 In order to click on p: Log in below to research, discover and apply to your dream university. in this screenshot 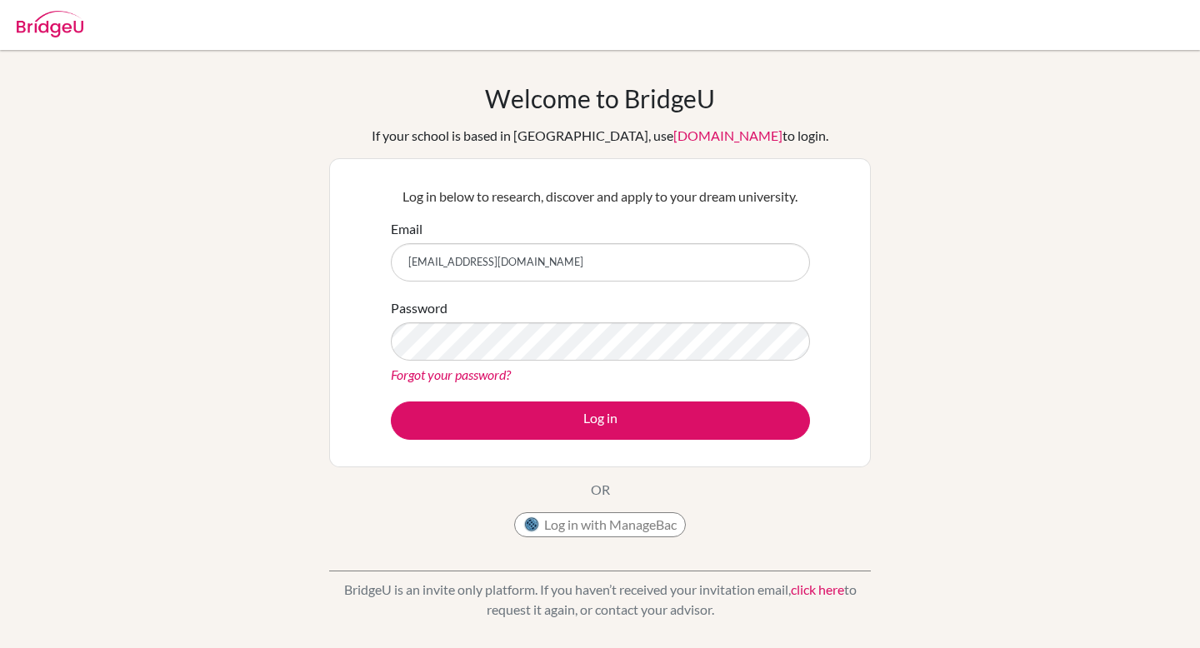, I will do `click(600, 197)`.